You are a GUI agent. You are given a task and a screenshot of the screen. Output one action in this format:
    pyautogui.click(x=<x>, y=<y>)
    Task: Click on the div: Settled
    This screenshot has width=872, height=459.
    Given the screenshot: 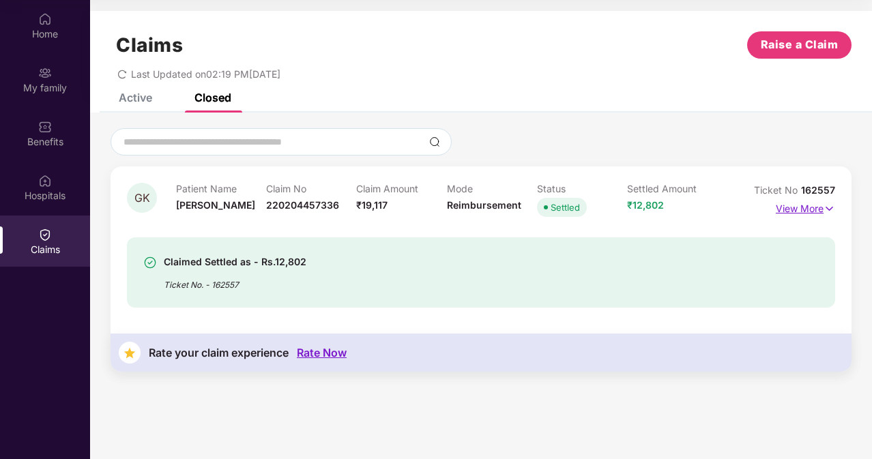 What is the action you would take?
    pyautogui.click(x=565, y=207)
    